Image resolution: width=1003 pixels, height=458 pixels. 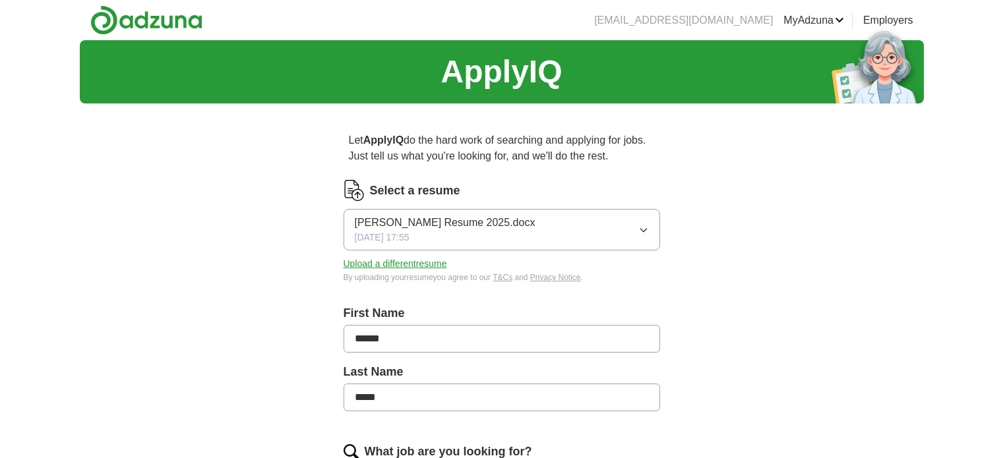 I want to click on a: T&Cs, so click(x=502, y=277).